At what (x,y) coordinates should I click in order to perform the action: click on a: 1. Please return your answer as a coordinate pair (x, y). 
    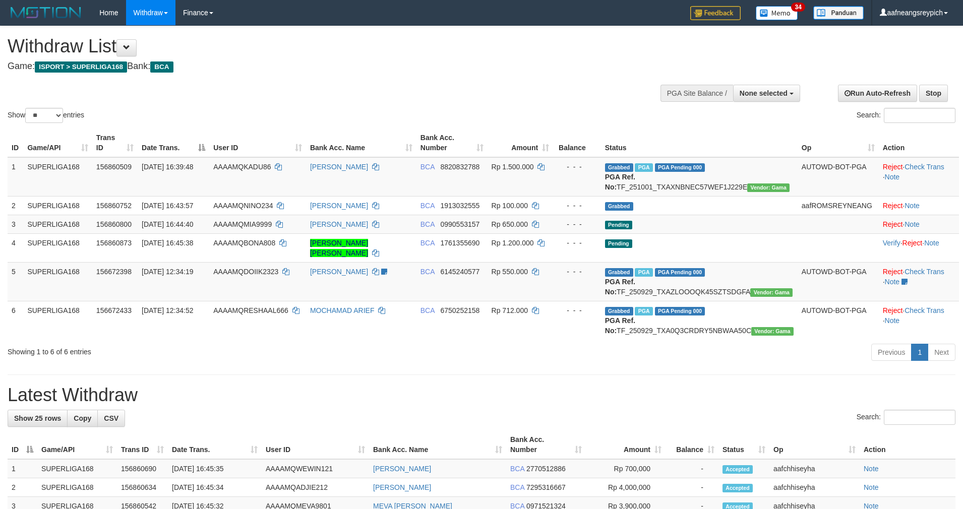
    Looking at the image, I should click on (920, 352).